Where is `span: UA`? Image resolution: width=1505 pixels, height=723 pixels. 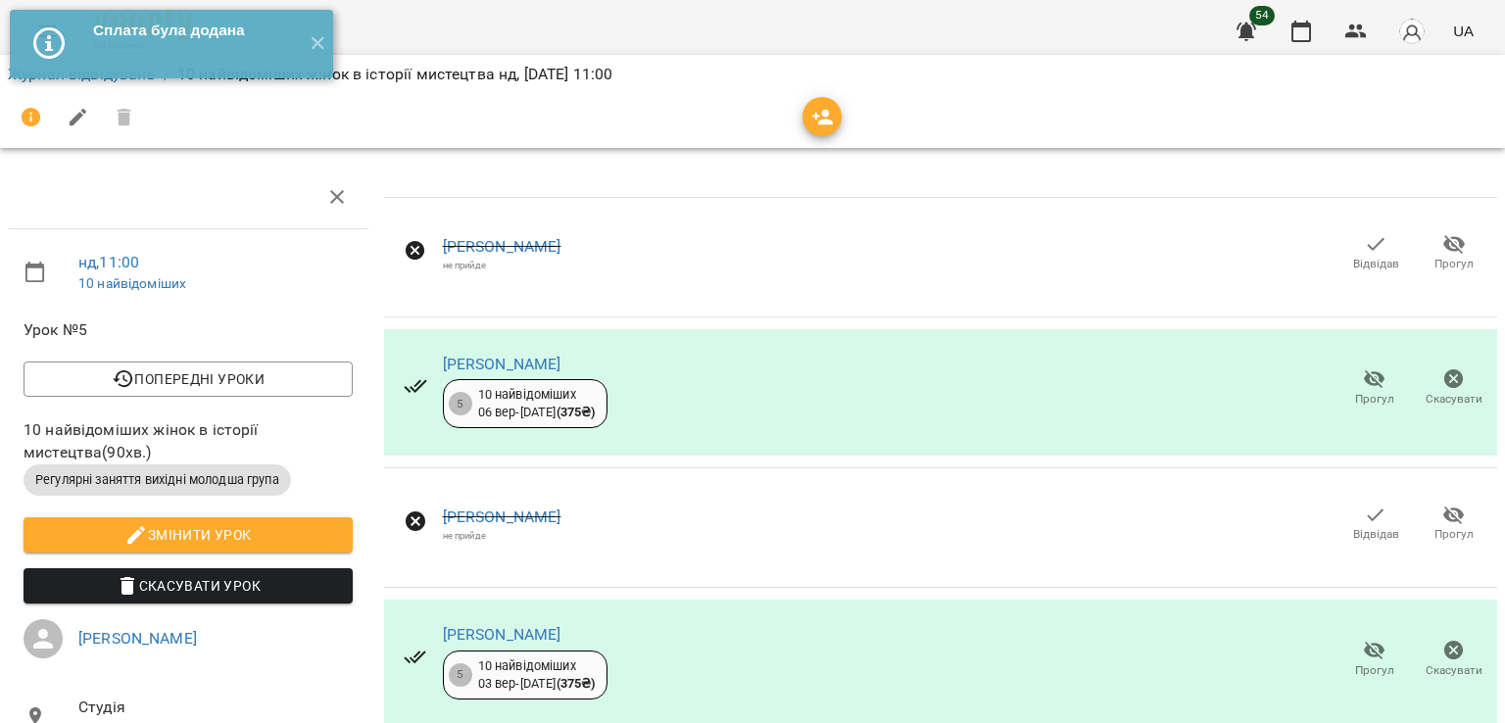 span: UA is located at coordinates (1462, 30).